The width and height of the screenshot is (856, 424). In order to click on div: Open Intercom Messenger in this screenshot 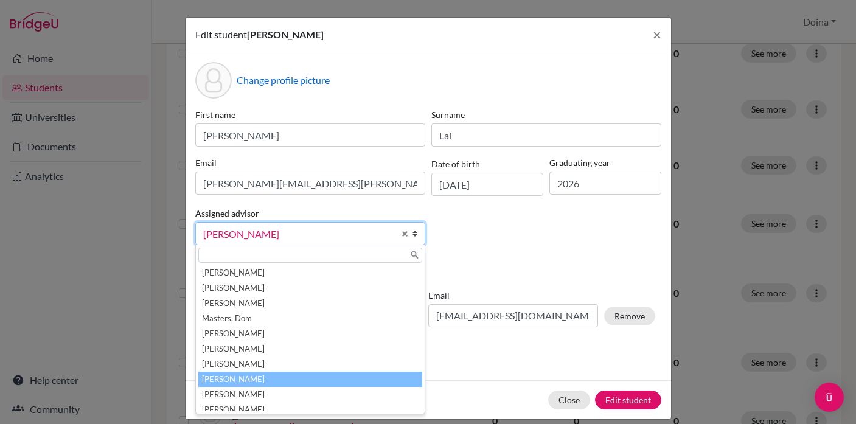, I will do `click(829, 397)`.